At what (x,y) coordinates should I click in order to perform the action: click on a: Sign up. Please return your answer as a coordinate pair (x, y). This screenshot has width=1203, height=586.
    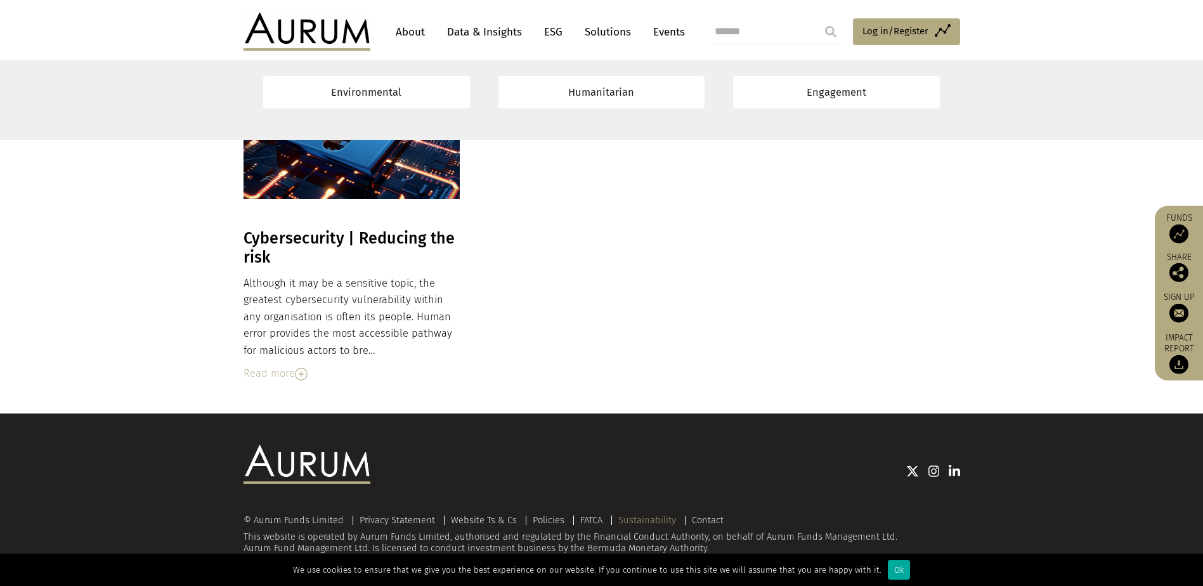
    Looking at the image, I should click on (1179, 307).